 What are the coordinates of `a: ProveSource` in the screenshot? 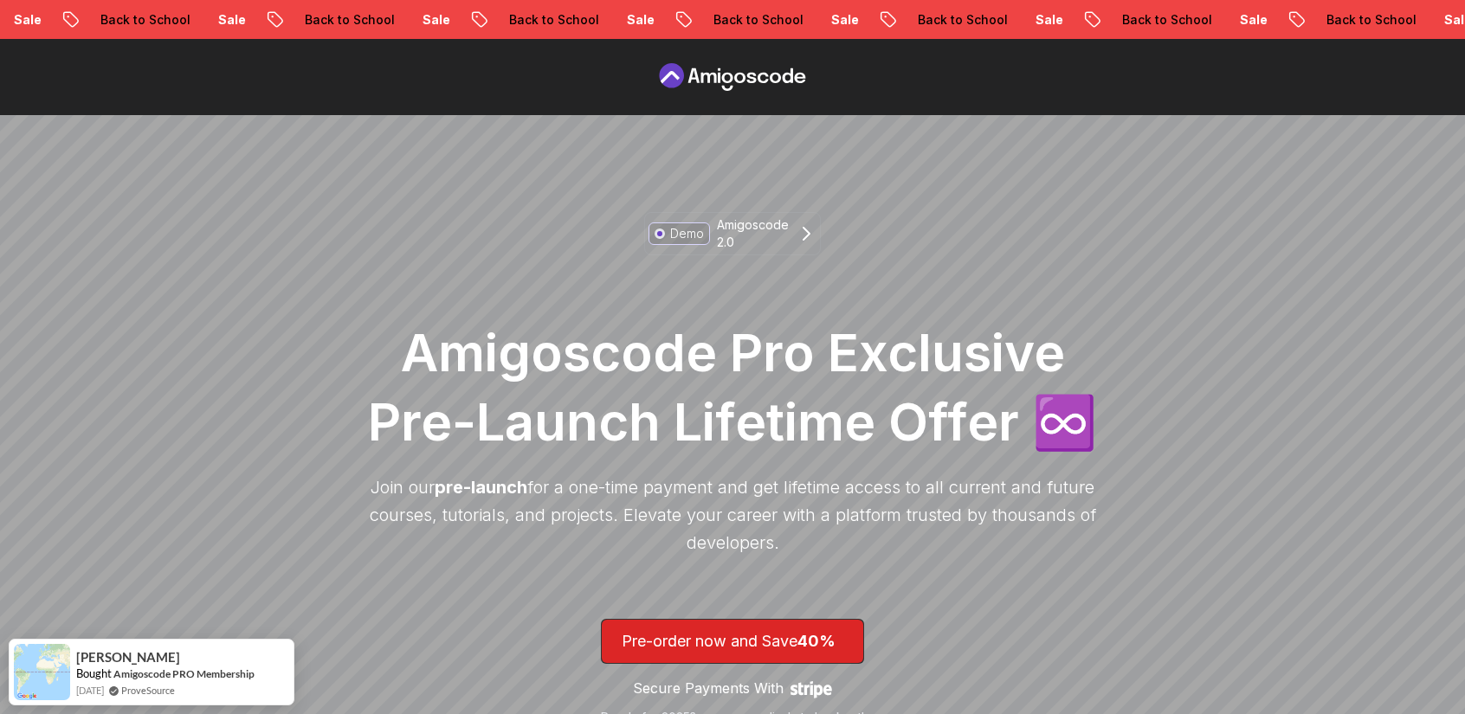 It's located at (148, 690).